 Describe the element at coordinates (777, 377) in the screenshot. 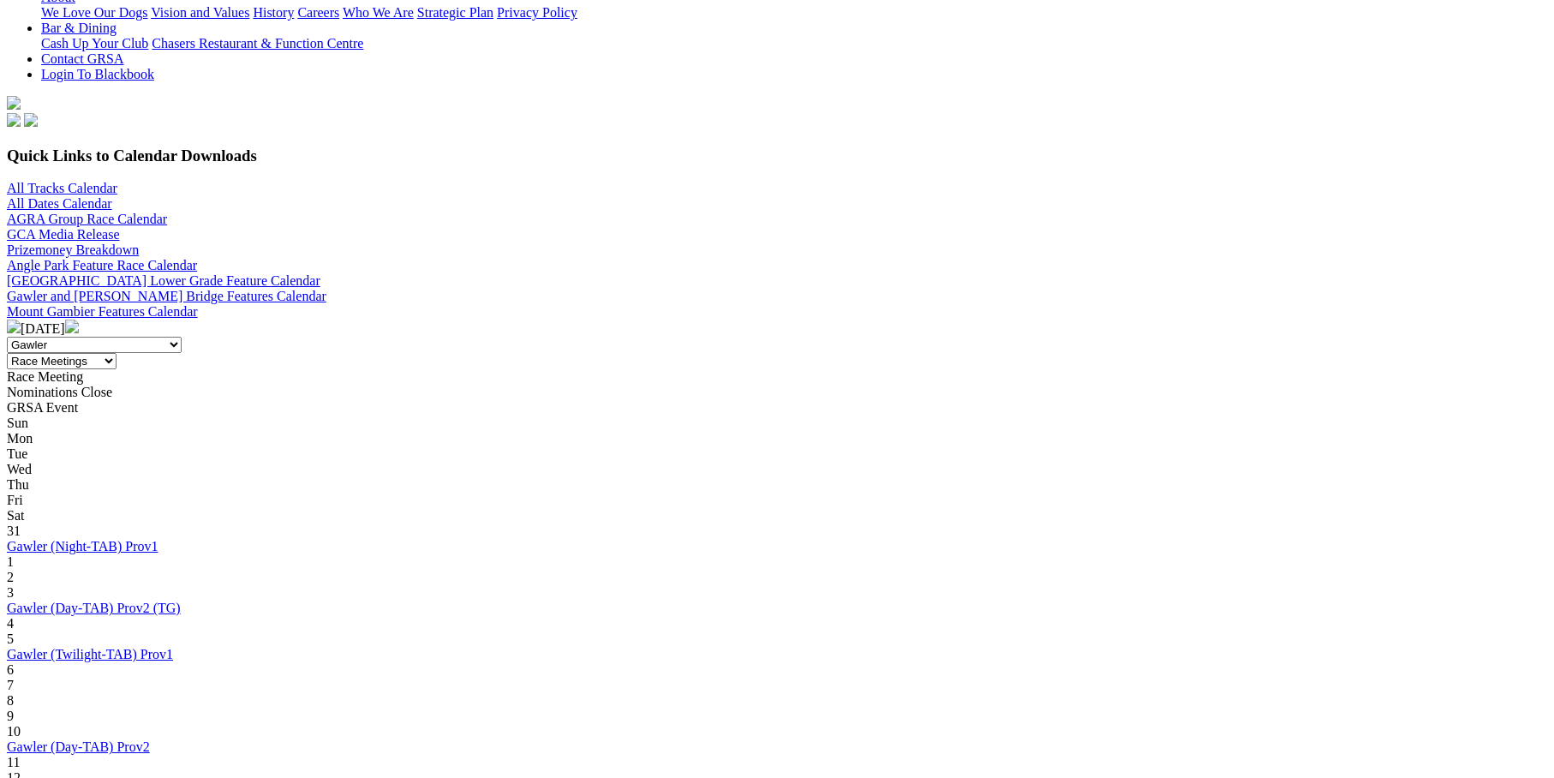

I see `div: Race Meeting` at that location.